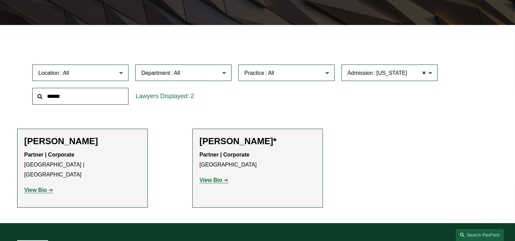 Image resolution: width=515 pixels, height=241 pixels. Describe the element at coordinates (48, 73) in the screenshot. I see `span: Location` at that location.